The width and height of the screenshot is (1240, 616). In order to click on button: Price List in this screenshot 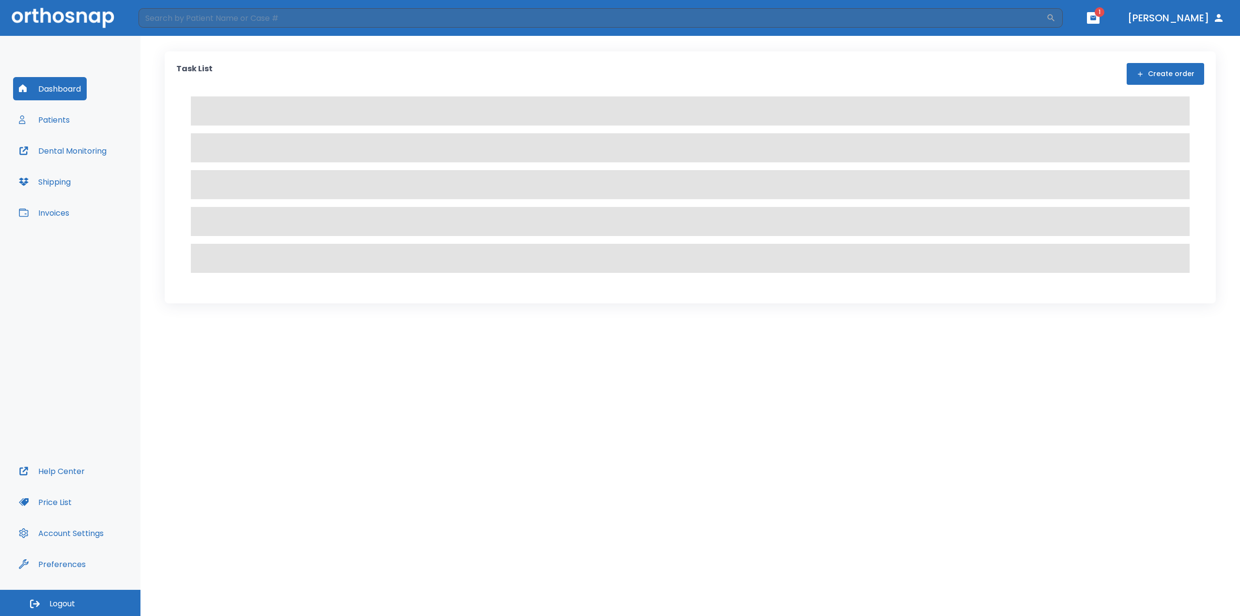, I will do `click(45, 502)`.